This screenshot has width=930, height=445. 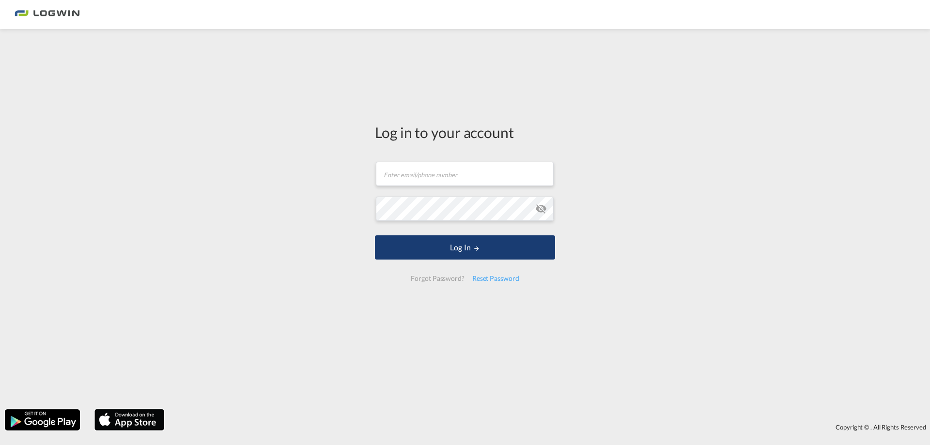 I want to click on div: Copyright © . All Rights Reserved, so click(x=549, y=427).